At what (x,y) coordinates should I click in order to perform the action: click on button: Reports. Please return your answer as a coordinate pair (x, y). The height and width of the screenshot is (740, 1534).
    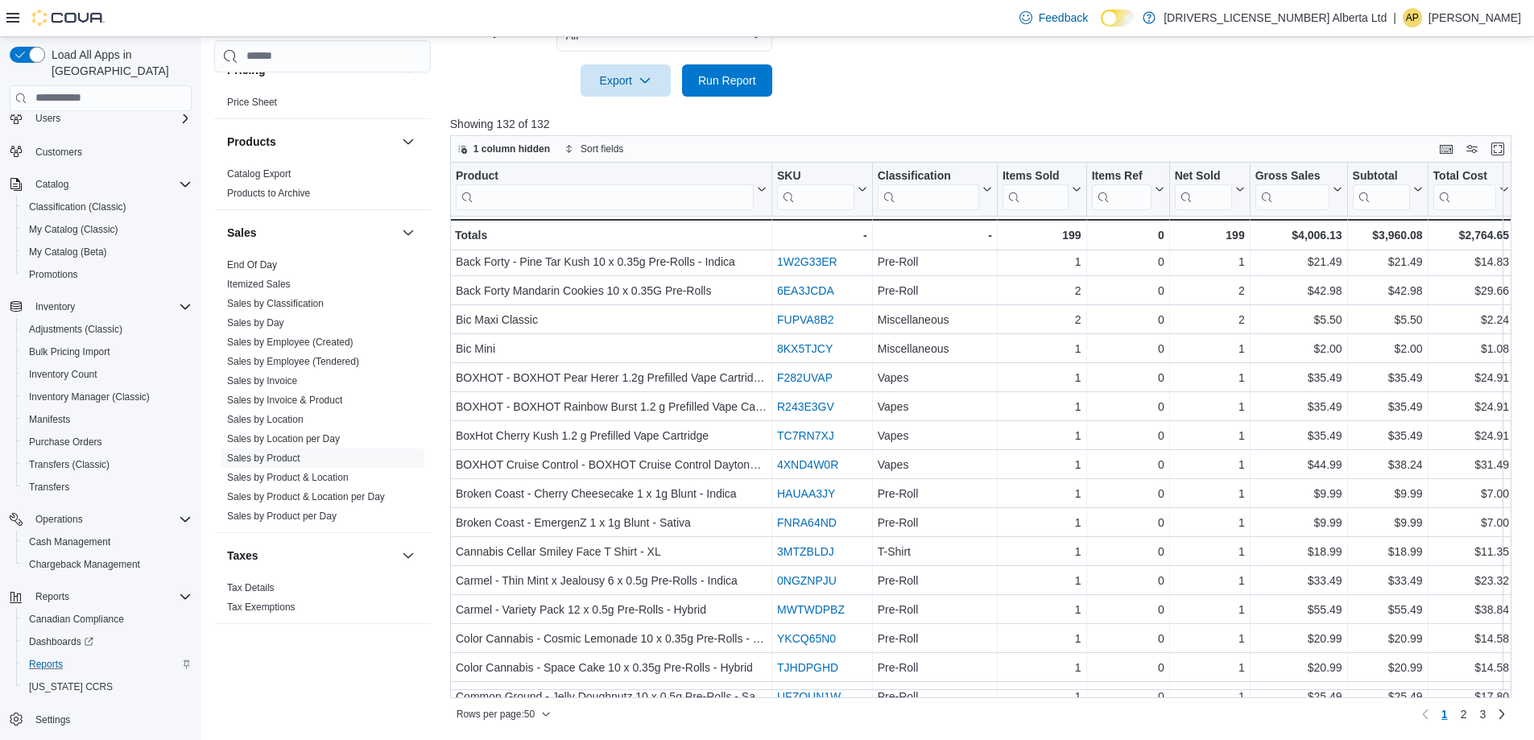
    Looking at the image, I should click on (52, 597).